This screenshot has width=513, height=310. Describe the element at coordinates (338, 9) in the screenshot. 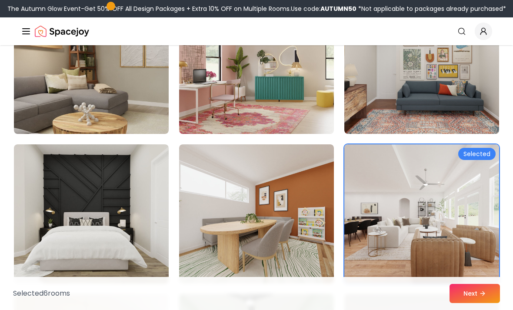

I see `b: AUTUMN50` at that location.